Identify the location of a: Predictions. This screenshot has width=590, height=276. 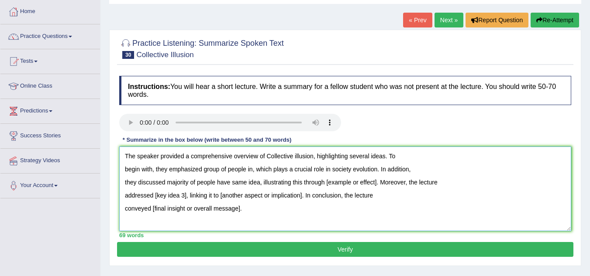
(50, 110).